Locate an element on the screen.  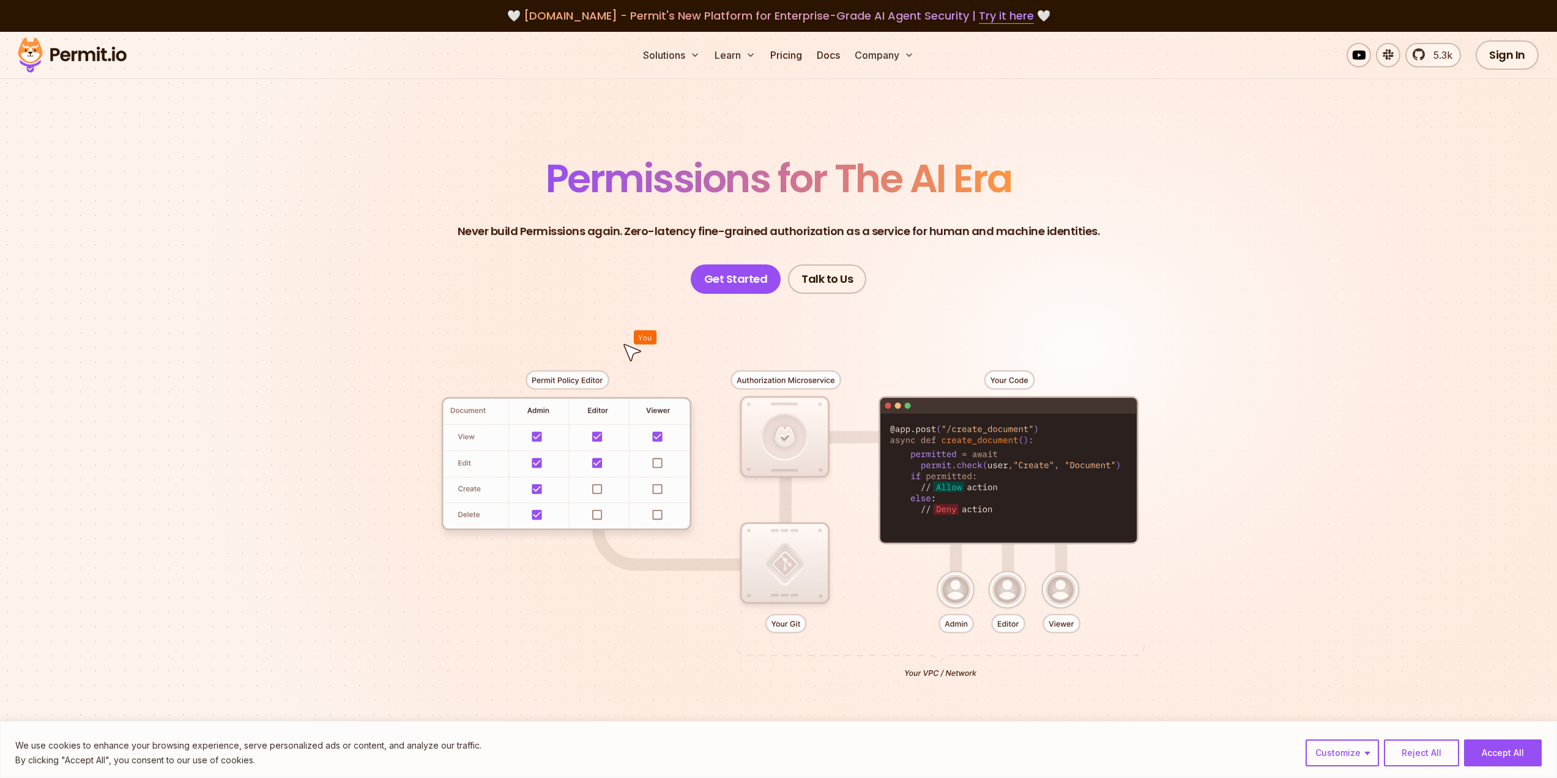
a: Docs is located at coordinates (828, 55).